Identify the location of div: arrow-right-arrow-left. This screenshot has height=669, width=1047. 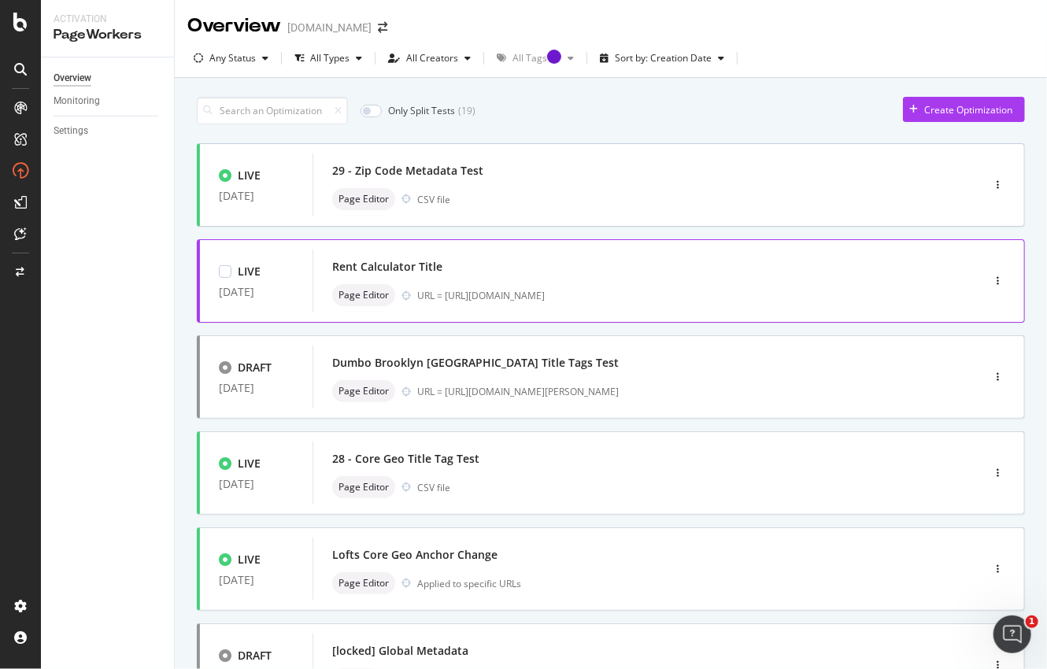
(383, 28).